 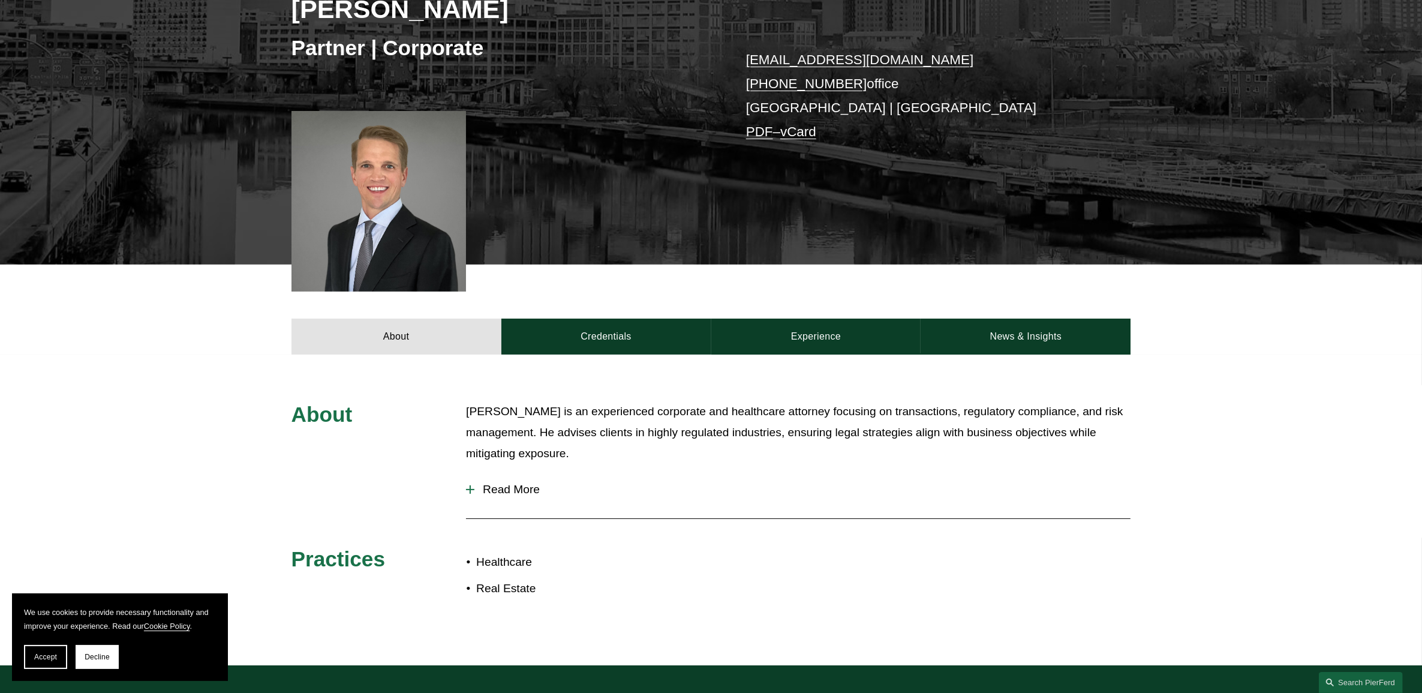 I want to click on span: Accept, so click(x=46, y=657).